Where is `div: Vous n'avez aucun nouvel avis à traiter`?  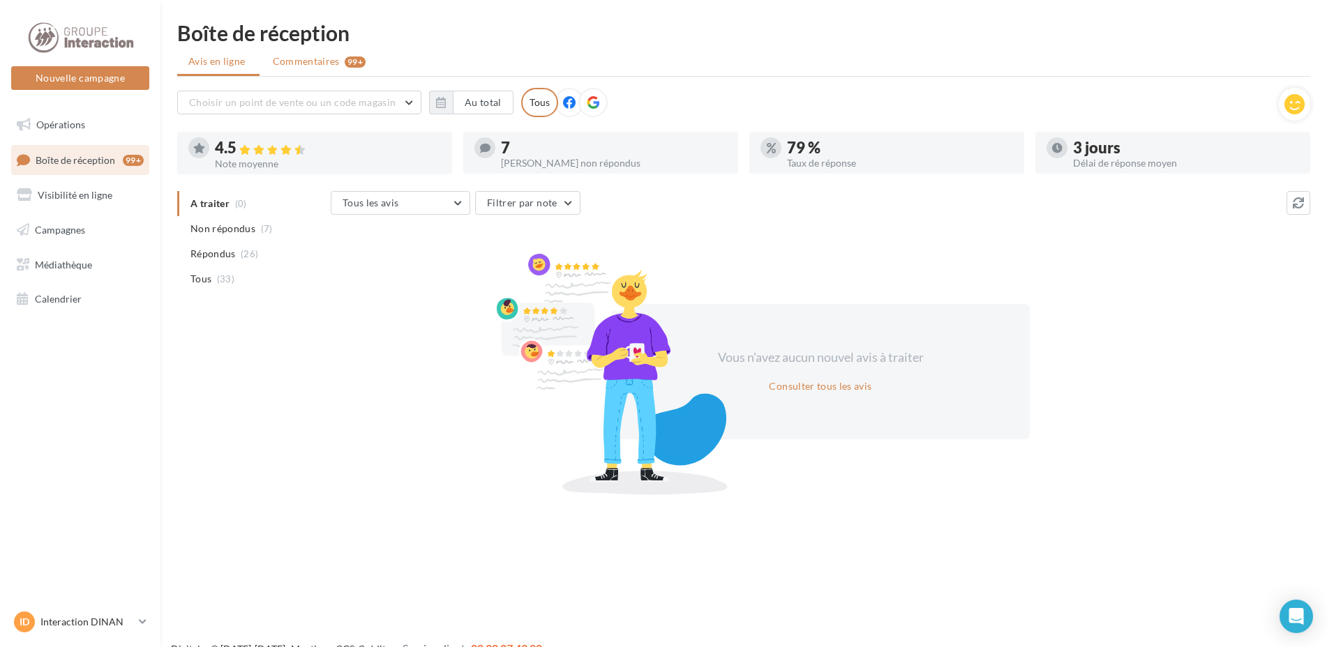 div: Vous n'avez aucun nouvel avis à traiter is located at coordinates (820, 358).